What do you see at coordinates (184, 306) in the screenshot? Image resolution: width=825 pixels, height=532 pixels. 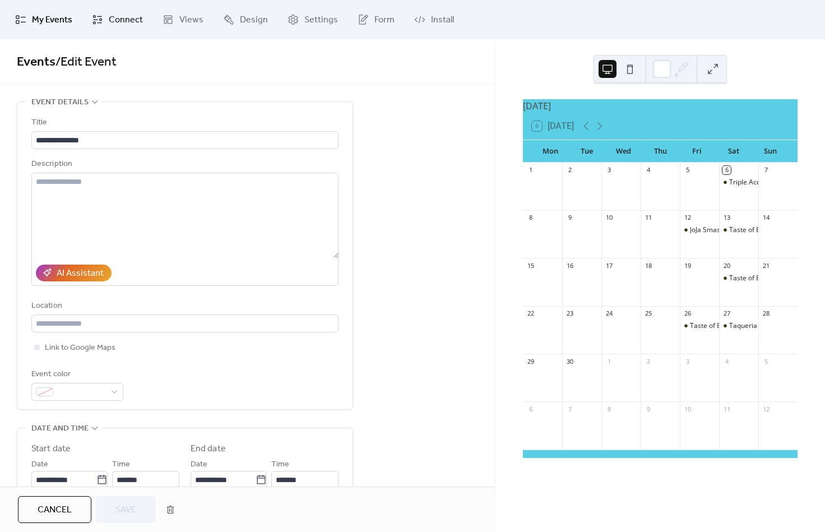 I see `div: Location` at bounding box center [184, 306].